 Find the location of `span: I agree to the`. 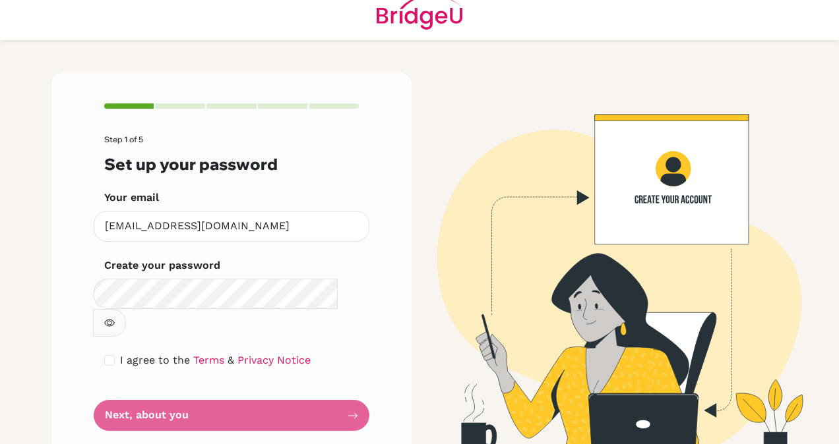

span: I agree to the is located at coordinates (155, 360).